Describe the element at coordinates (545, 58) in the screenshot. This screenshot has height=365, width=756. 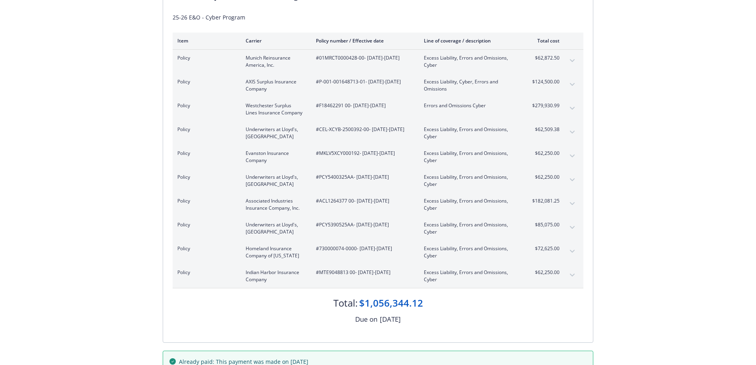
I see `span: $62,872.50` at that location.